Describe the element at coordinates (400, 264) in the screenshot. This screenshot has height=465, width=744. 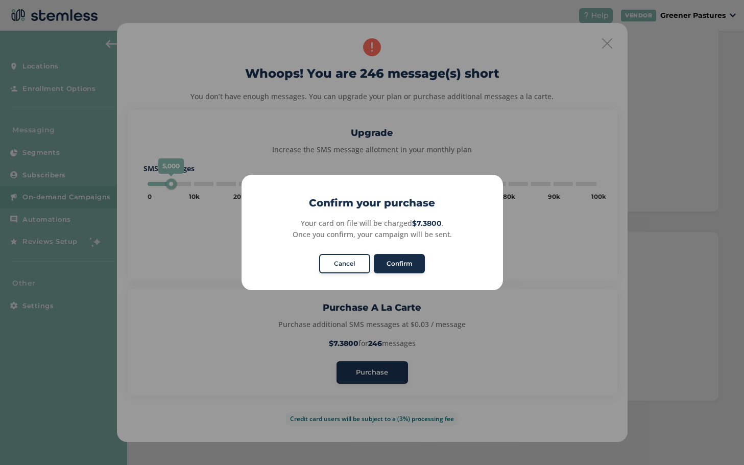
I see `button: Confirm` at that location.